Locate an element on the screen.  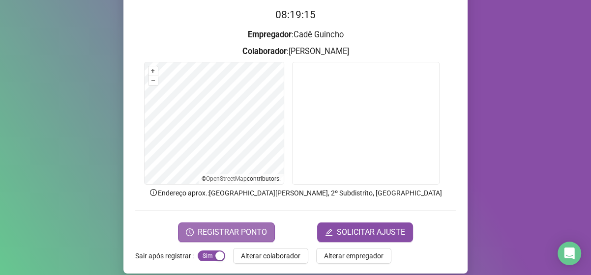
div: Open Intercom Messenger is located at coordinates (569, 254).